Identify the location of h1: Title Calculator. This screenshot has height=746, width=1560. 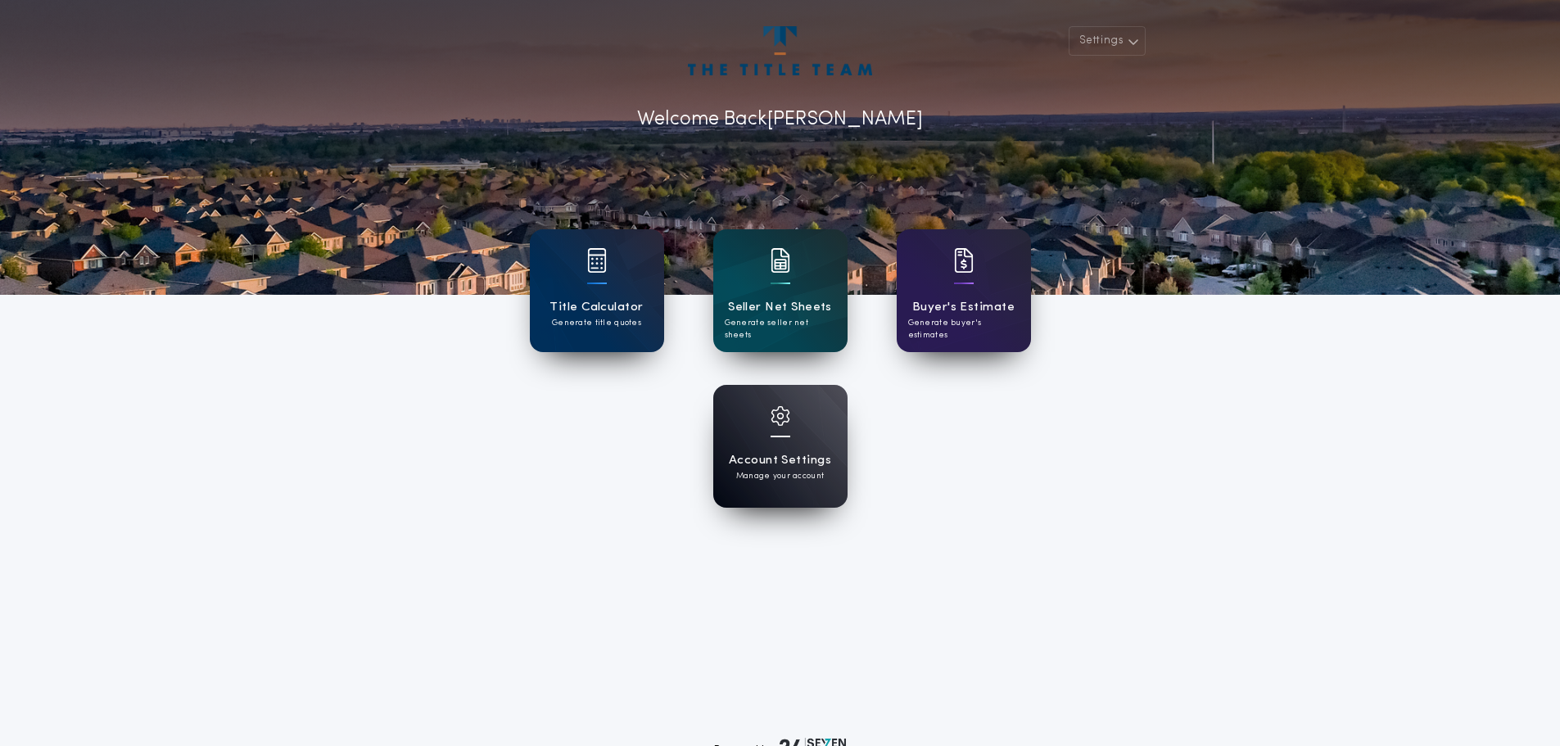
(596, 307).